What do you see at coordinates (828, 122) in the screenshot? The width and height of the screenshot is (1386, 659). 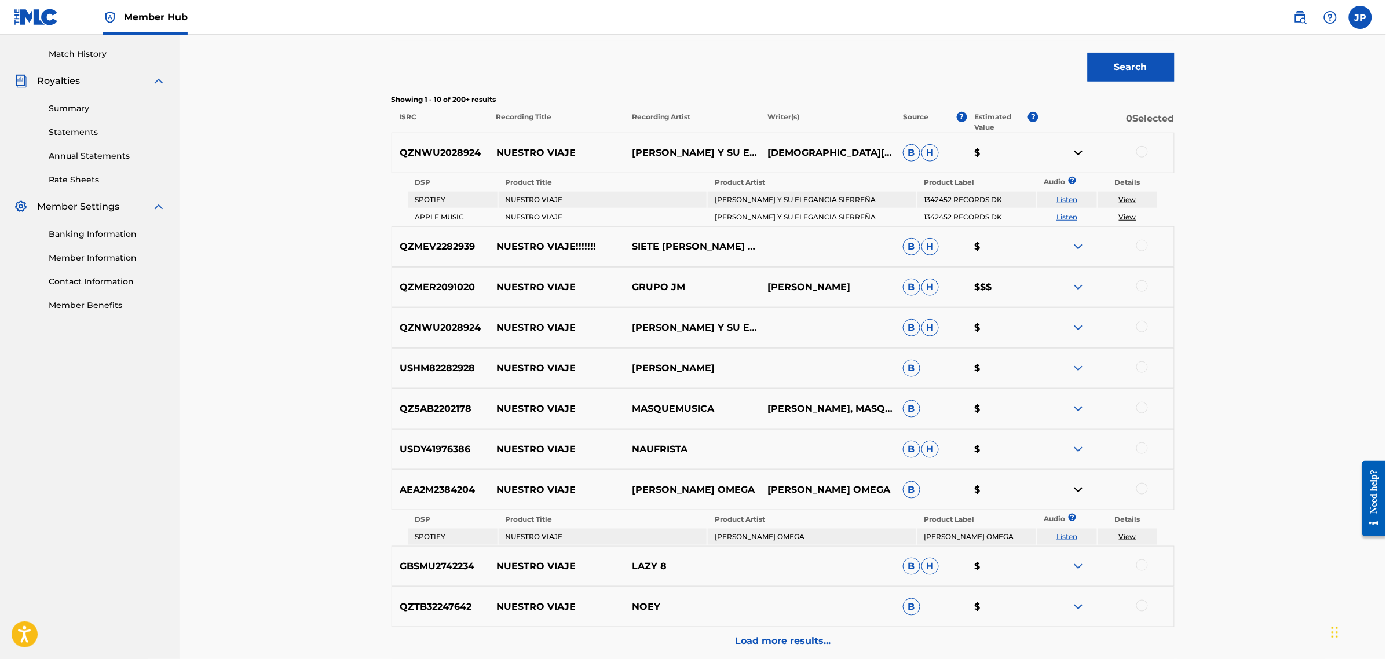 I see `p: Writer(s)` at bounding box center [828, 122].